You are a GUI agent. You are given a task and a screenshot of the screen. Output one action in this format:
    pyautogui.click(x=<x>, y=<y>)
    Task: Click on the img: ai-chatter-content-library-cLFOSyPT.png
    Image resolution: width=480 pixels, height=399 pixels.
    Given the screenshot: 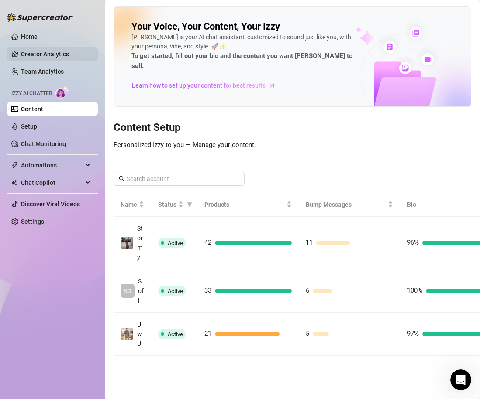 What is the action you would take?
    pyautogui.click(x=403, y=62)
    